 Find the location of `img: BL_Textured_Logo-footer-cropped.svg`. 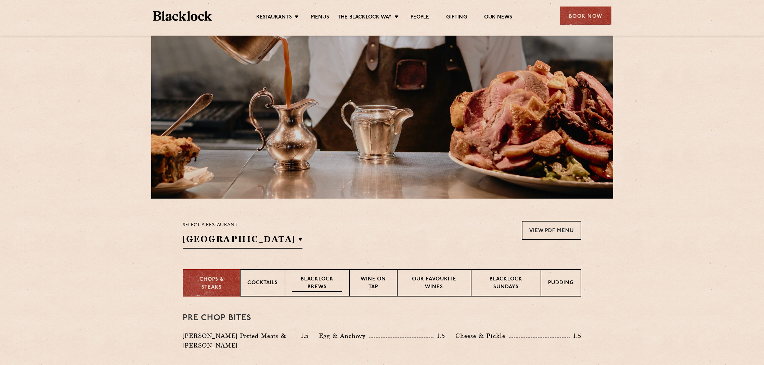

img: BL_Textured_Logo-footer-cropped.svg is located at coordinates (182, 16).